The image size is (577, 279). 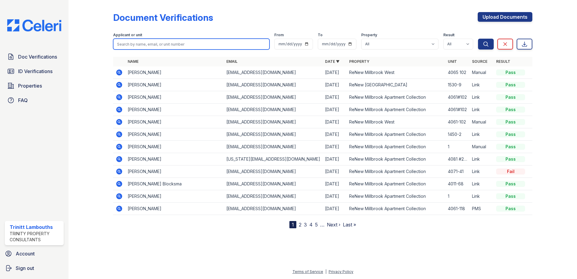 What do you see at coordinates (191, 44) in the screenshot?
I see `input: Search by name, email, or unit number` at bounding box center [191, 44].